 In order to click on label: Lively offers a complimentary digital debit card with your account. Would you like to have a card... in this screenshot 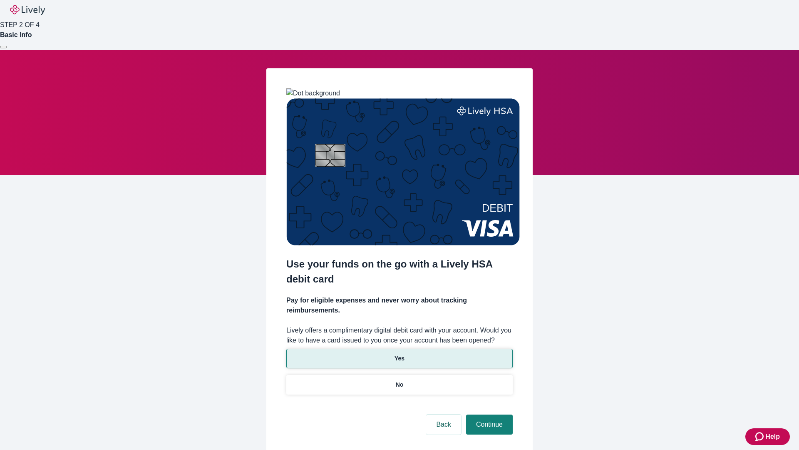, I will do `click(400, 335)`.